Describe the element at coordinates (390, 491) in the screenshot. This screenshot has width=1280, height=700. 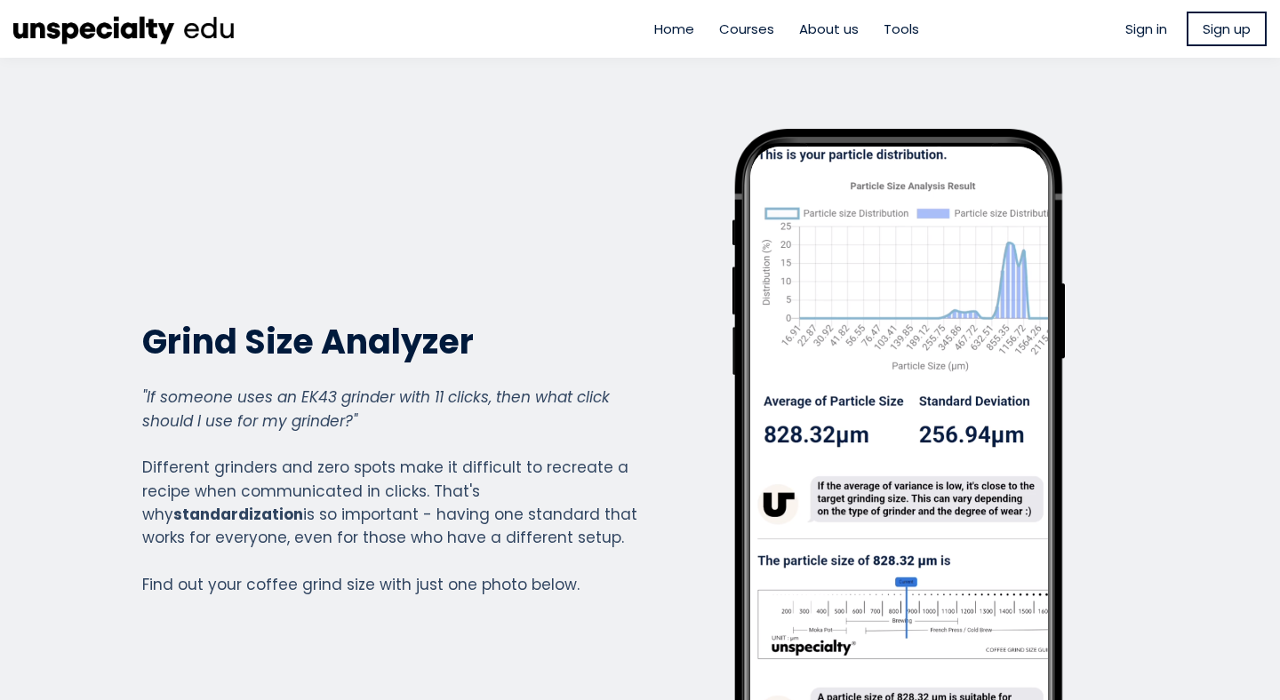
I see `div: Different grinders and zero spots make it difficult to recreate a recipe when communicated in cli...` at that location.